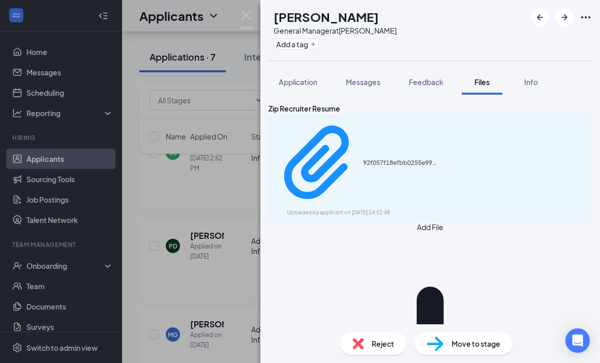  Describe the element at coordinates (482, 82) in the screenshot. I see `span: Files` at that location.